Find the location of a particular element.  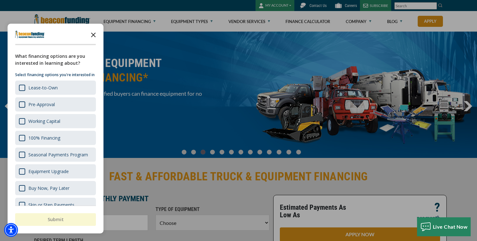

button: Live Chat Now is located at coordinates (444, 226).